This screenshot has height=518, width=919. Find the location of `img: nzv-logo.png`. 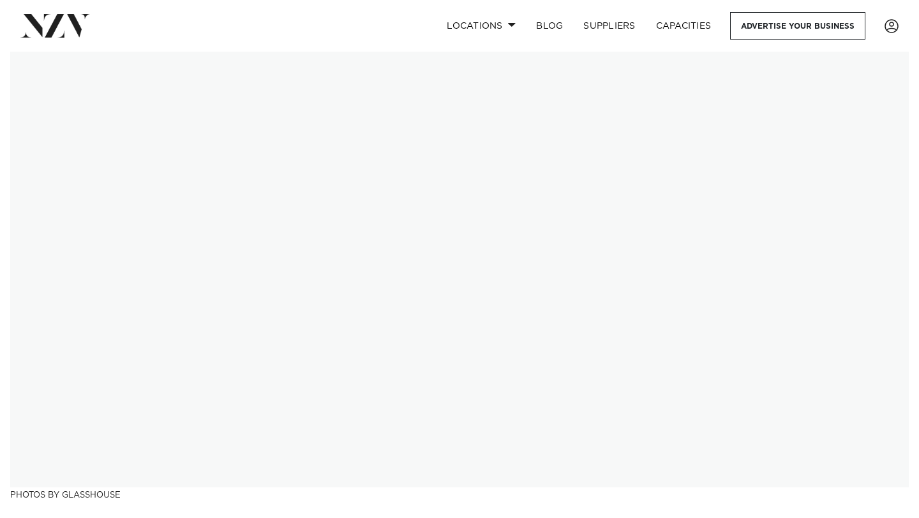

img: nzv-logo.png is located at coordinates (55, 26).